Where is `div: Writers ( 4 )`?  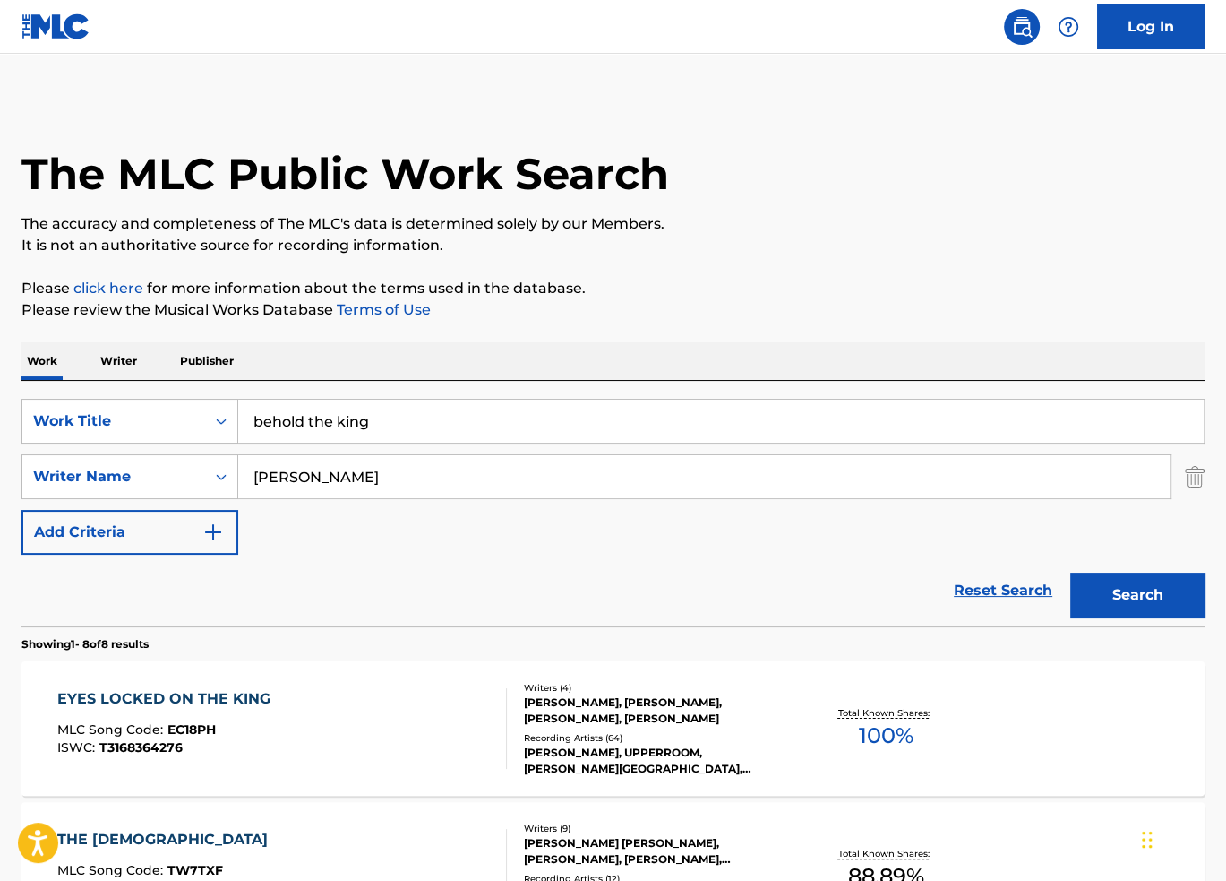
div: Writers ( 4 ) is located at coordinates (656, 687).